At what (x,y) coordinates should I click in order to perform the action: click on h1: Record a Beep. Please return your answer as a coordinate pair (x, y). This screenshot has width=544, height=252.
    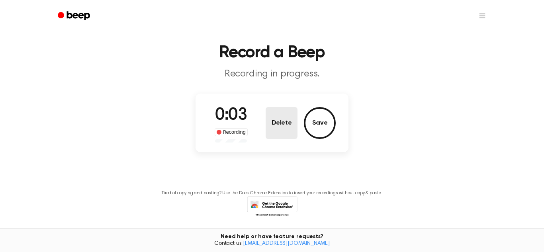
    Looking at the image, I should click on (272, 53).